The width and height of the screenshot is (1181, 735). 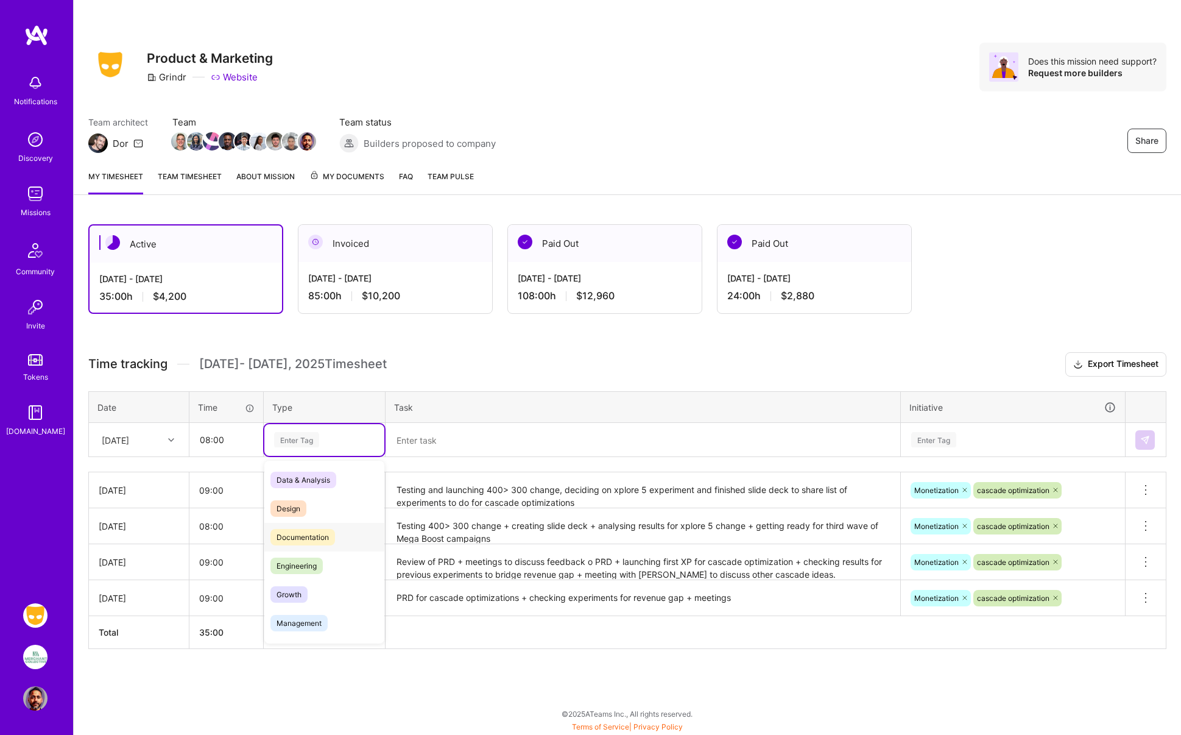 I want to click on i: icon CompanyGray, so click(x=152, y=77).